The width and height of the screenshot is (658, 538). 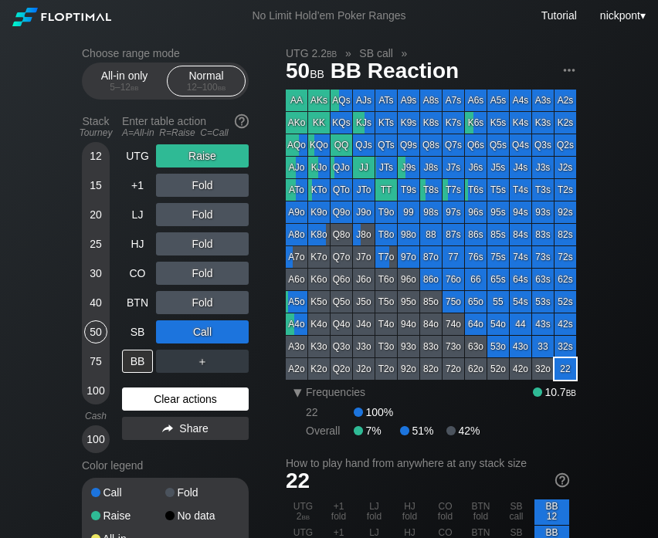 What do you see at coordinates (338, 512) in the screenshot?
I see `div: +1 fold` at bounding box center [338, 512].